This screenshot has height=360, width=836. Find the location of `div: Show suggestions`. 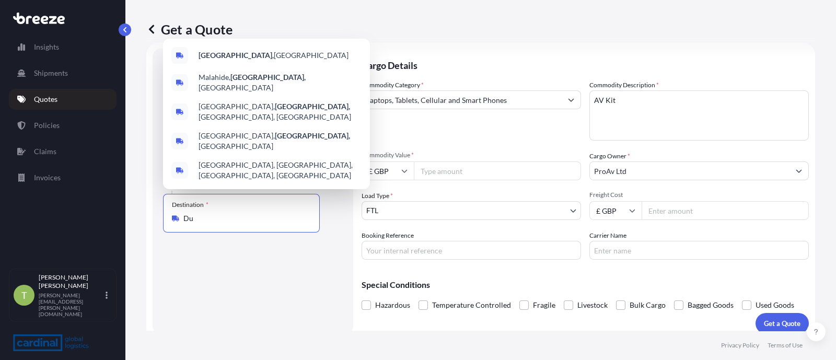

div: Show suggestions is located at coordinates (266, 114).